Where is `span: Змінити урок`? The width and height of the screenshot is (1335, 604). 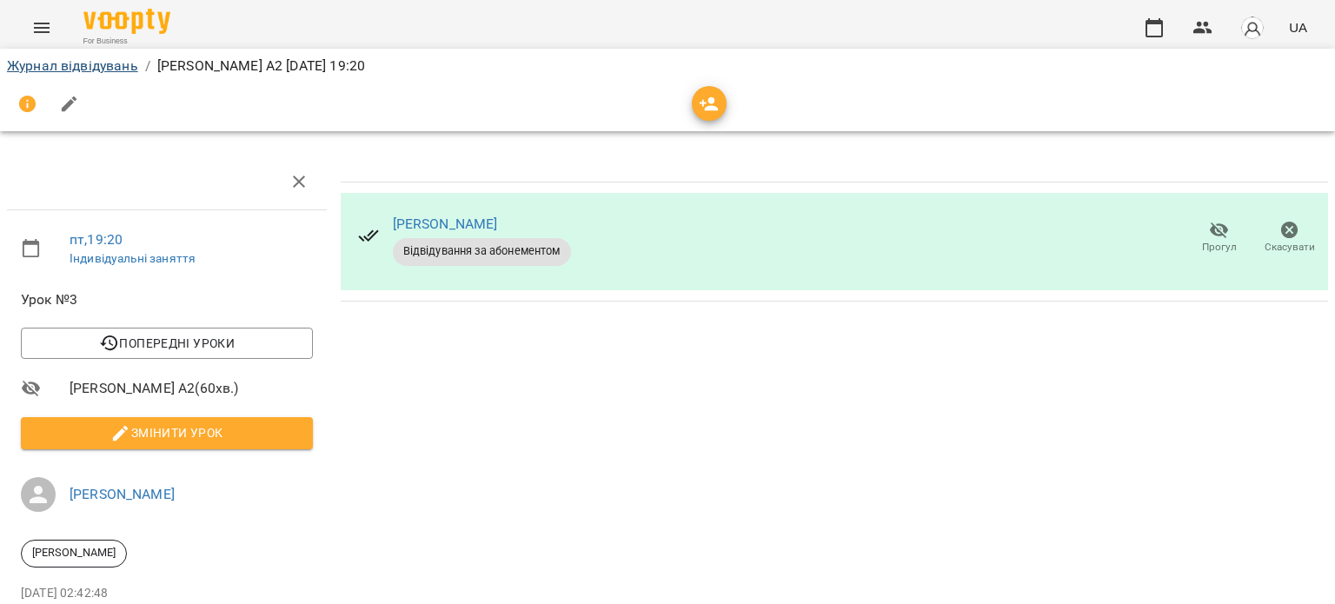
span: Змінити урок is located at coordinates (167, 433).